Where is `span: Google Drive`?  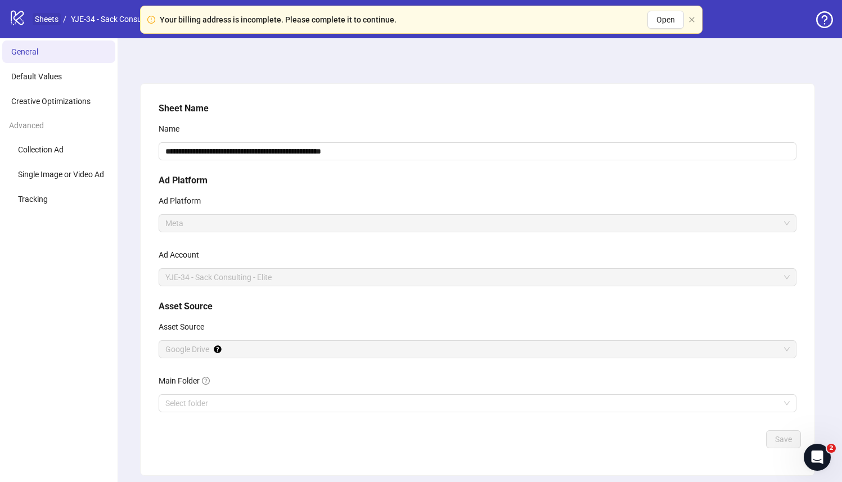
span: Google Drive is located at coordinates (477, 349).